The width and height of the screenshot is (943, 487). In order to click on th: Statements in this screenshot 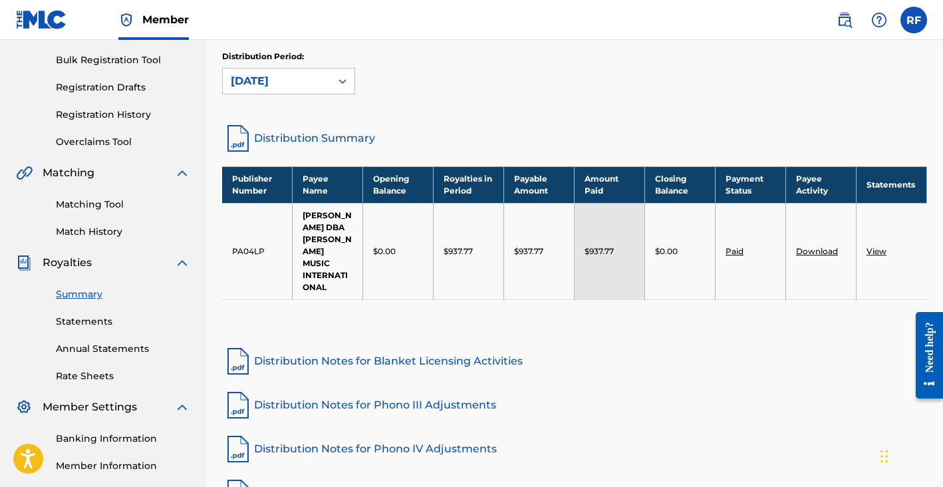, I will do `click(891, 184)`.